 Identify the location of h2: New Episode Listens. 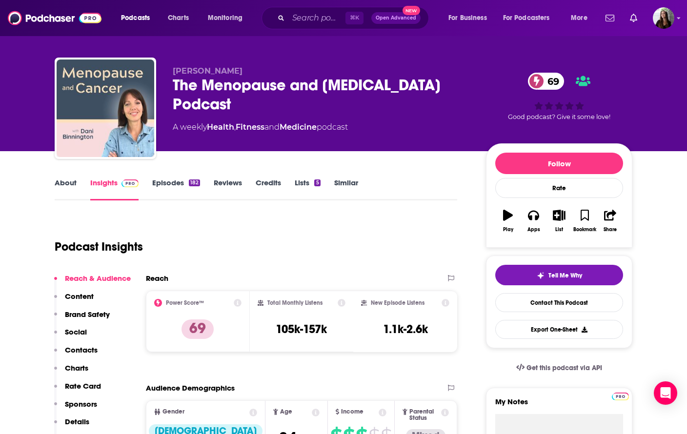
(398, 303).